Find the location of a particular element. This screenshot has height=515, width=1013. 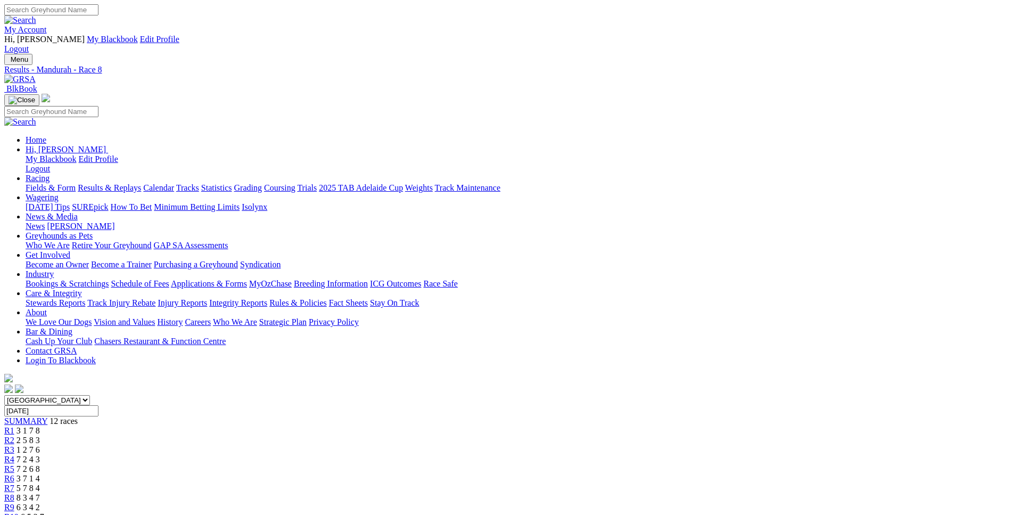

a: MyOzChase is located at coordinates (270, 283).